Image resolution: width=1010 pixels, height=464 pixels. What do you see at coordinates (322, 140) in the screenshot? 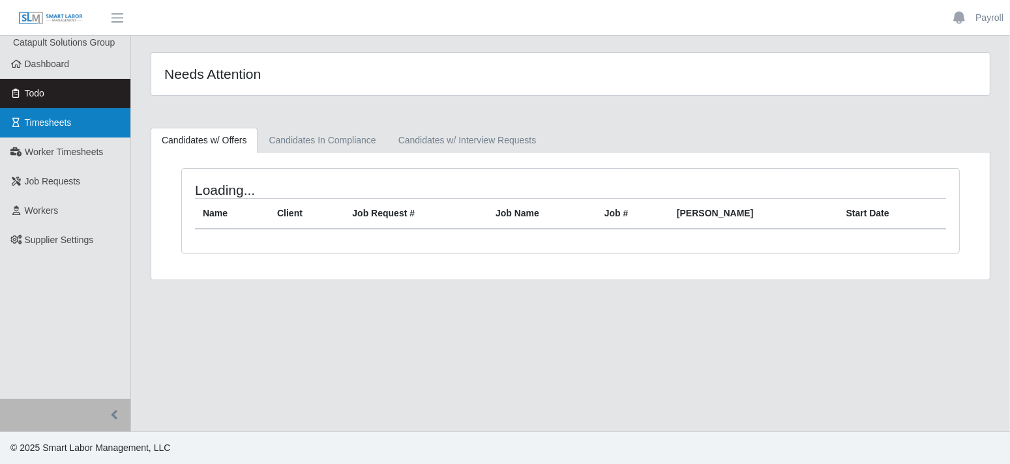
I see `a: Candidates In Compliance` at bounding box center [322, 140].